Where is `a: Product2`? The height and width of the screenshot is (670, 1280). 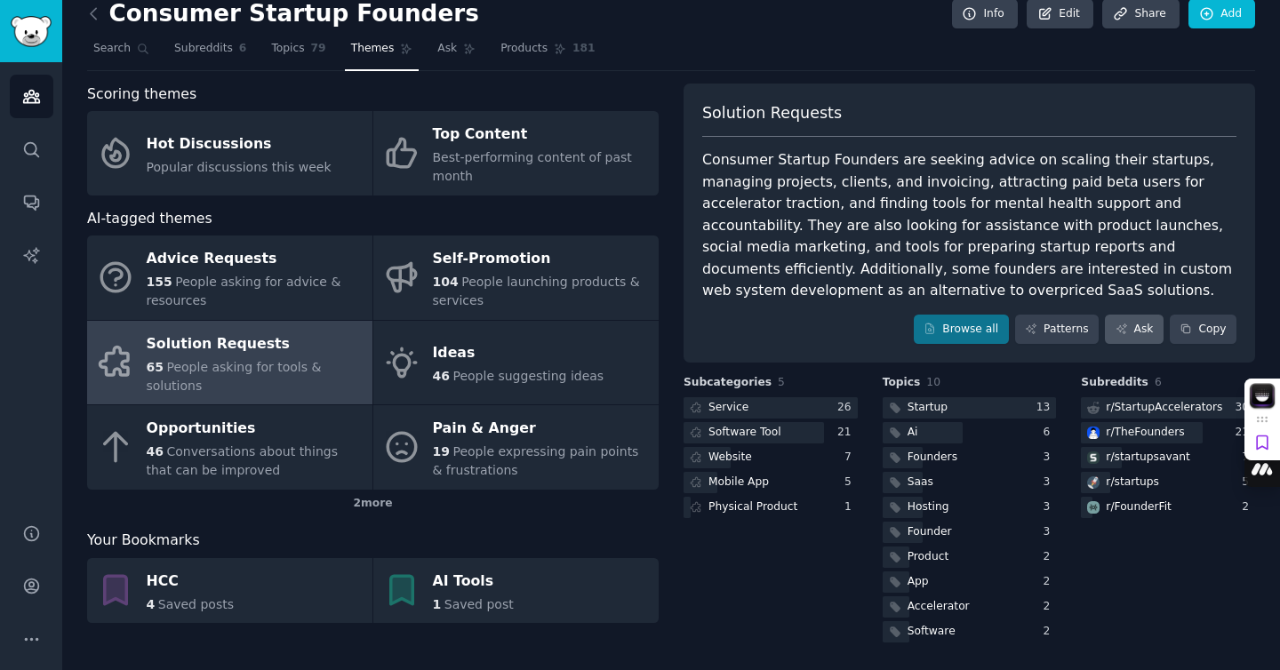 a: Product2 is located at coordinates (970, 558).